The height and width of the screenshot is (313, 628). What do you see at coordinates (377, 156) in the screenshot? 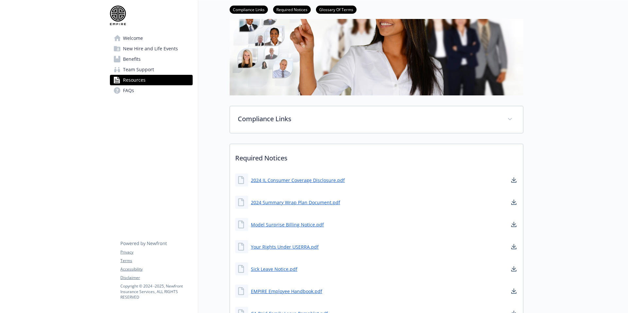
I see `p: Required Notices` at bounding box center [377, 156].